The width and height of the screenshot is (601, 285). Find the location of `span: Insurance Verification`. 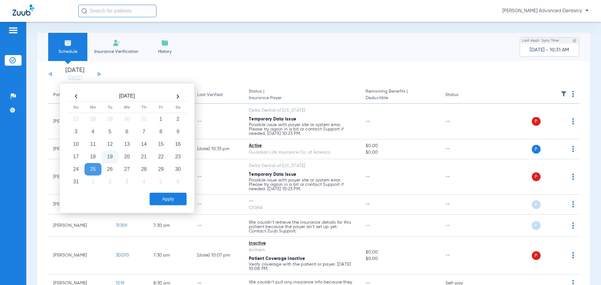

span: Insurance Verification is located at coordinates (116, 52).